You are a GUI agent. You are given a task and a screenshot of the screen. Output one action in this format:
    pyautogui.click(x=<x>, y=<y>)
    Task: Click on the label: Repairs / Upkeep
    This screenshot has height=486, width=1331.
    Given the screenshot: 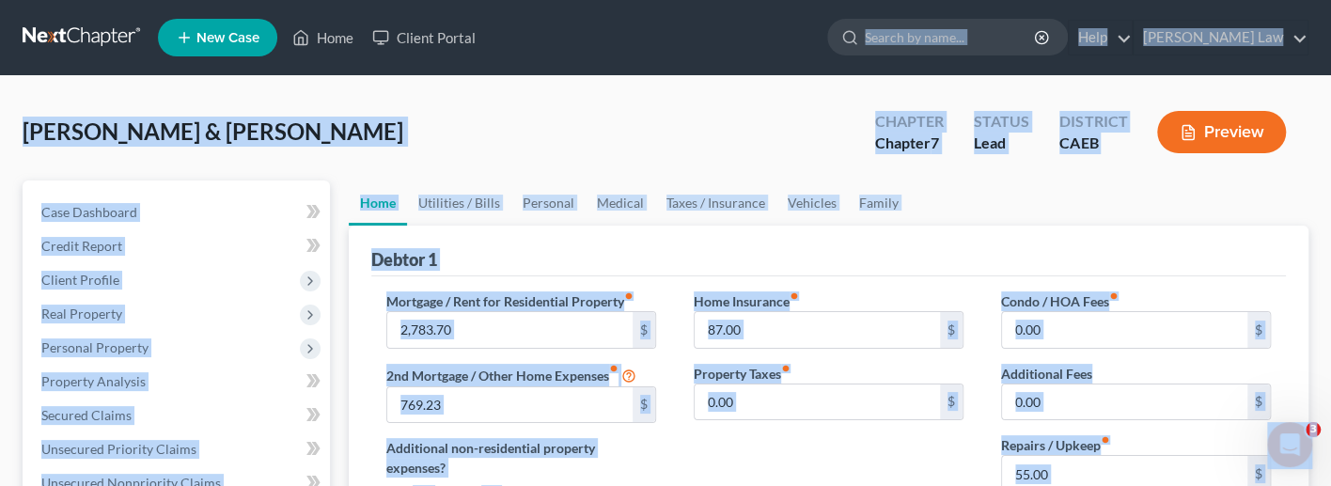 What is the action you would take?
    pyautogui.click(x=1056, y=445)
    